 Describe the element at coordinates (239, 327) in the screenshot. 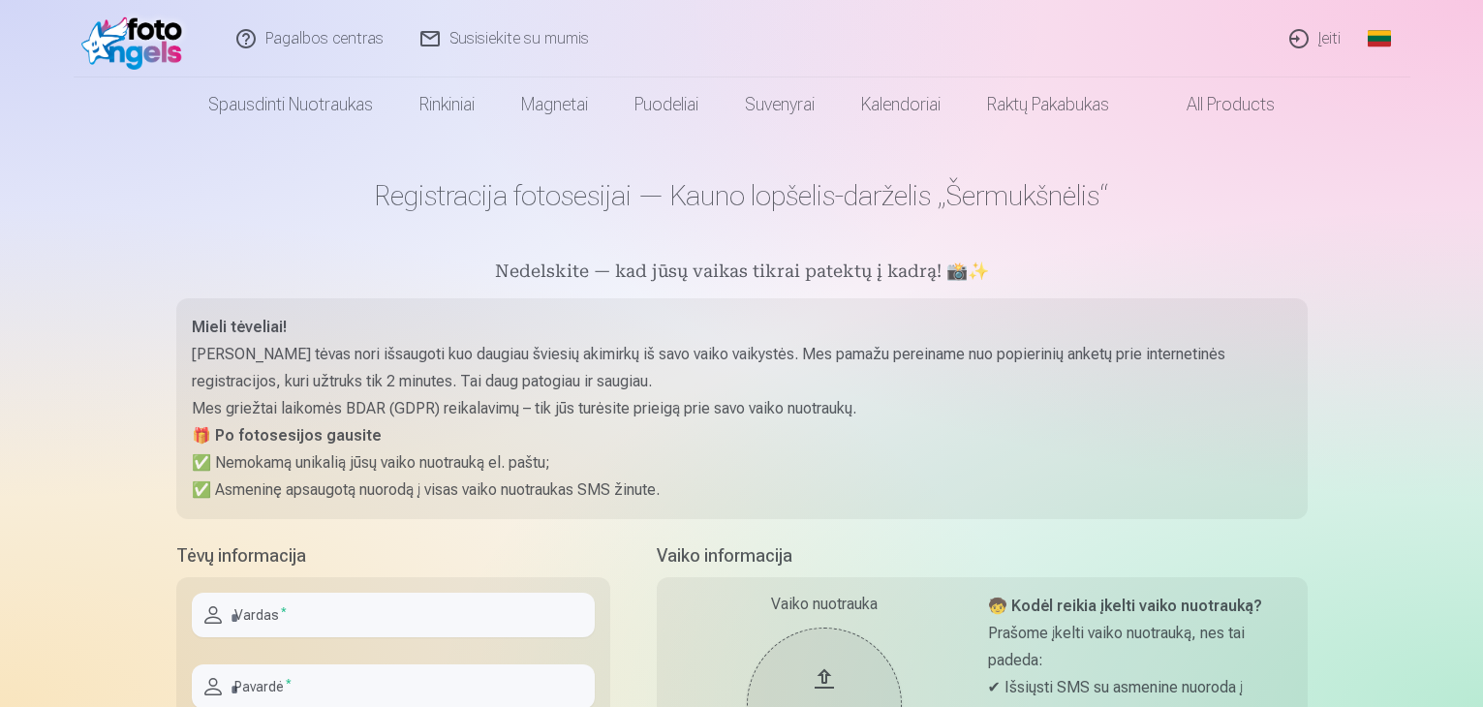

I see `strong: Mieli tėveliai!` at that location.